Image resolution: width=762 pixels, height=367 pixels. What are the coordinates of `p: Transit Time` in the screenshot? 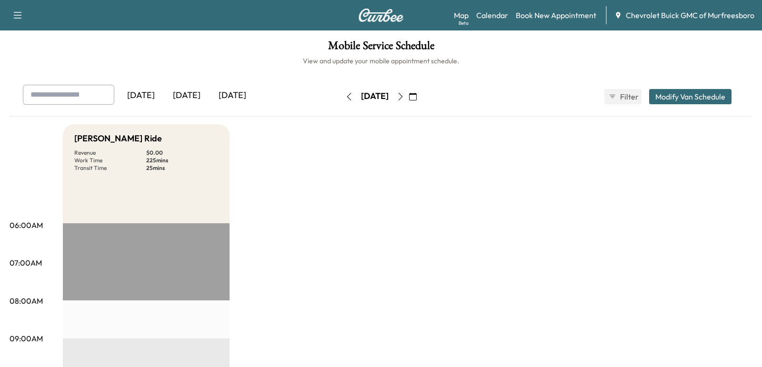 It's located at (110, 168).